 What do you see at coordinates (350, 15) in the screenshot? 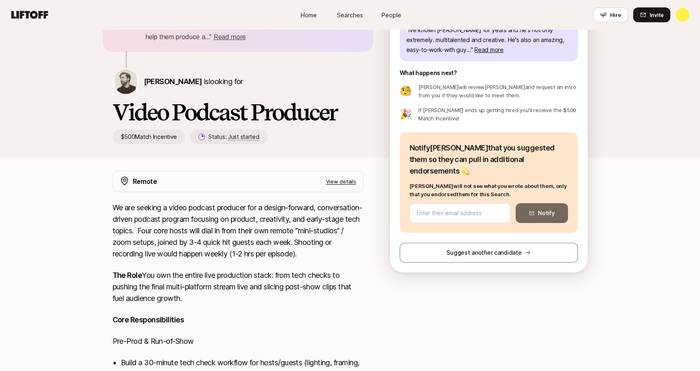
I see `span: Searches` at bounding box center [350, 15].